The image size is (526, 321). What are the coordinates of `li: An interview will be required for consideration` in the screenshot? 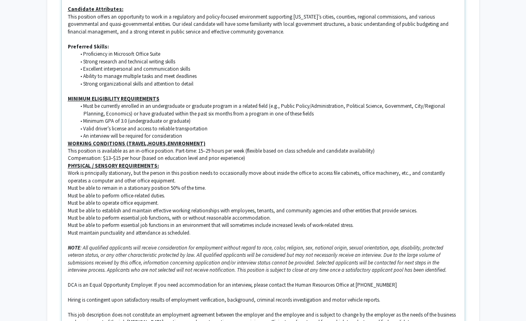 It's located at (267, 136).